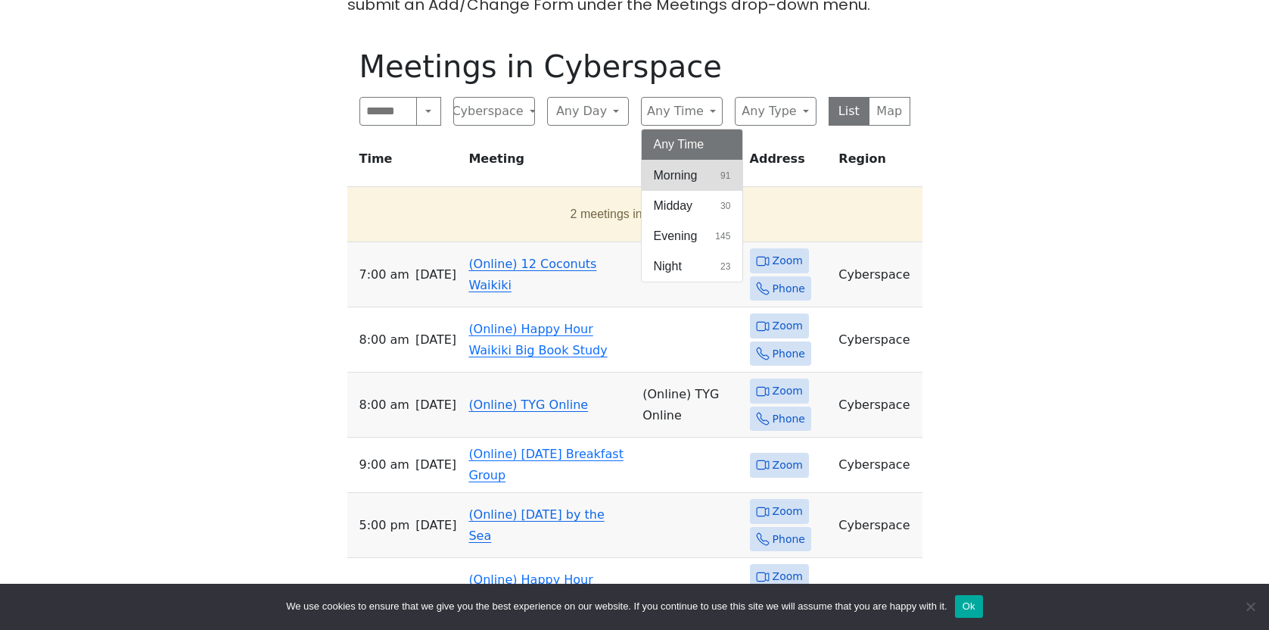  What do you see at coordinates (676, 176) in the screenshot?
I see `span: Morning` at bounding box center [676, 176].